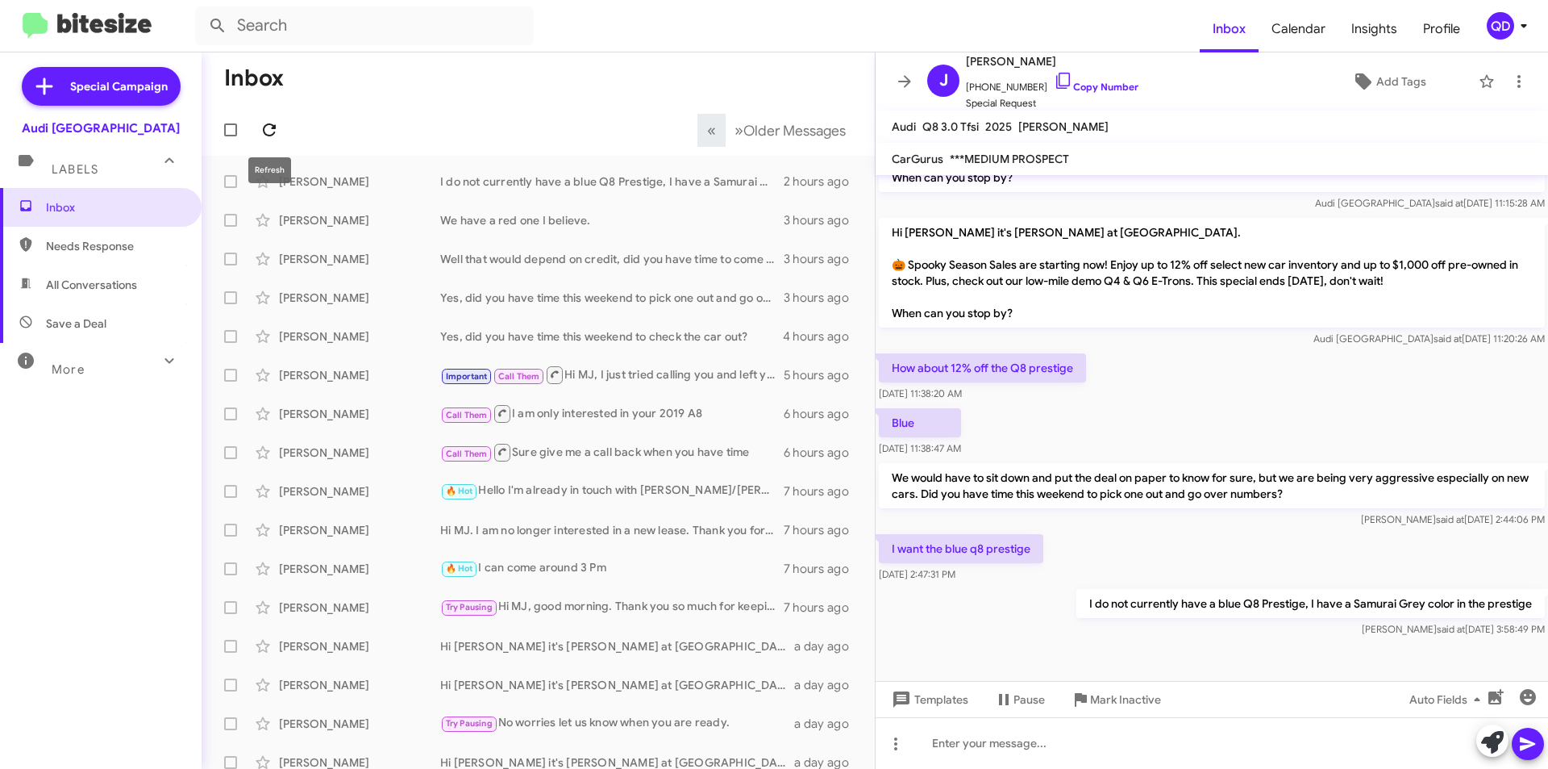 The height and width of the screenshot is (769, 1548). Describe the element at coordinates (944, 81) in the screenshot. I see `span: J` at that location.